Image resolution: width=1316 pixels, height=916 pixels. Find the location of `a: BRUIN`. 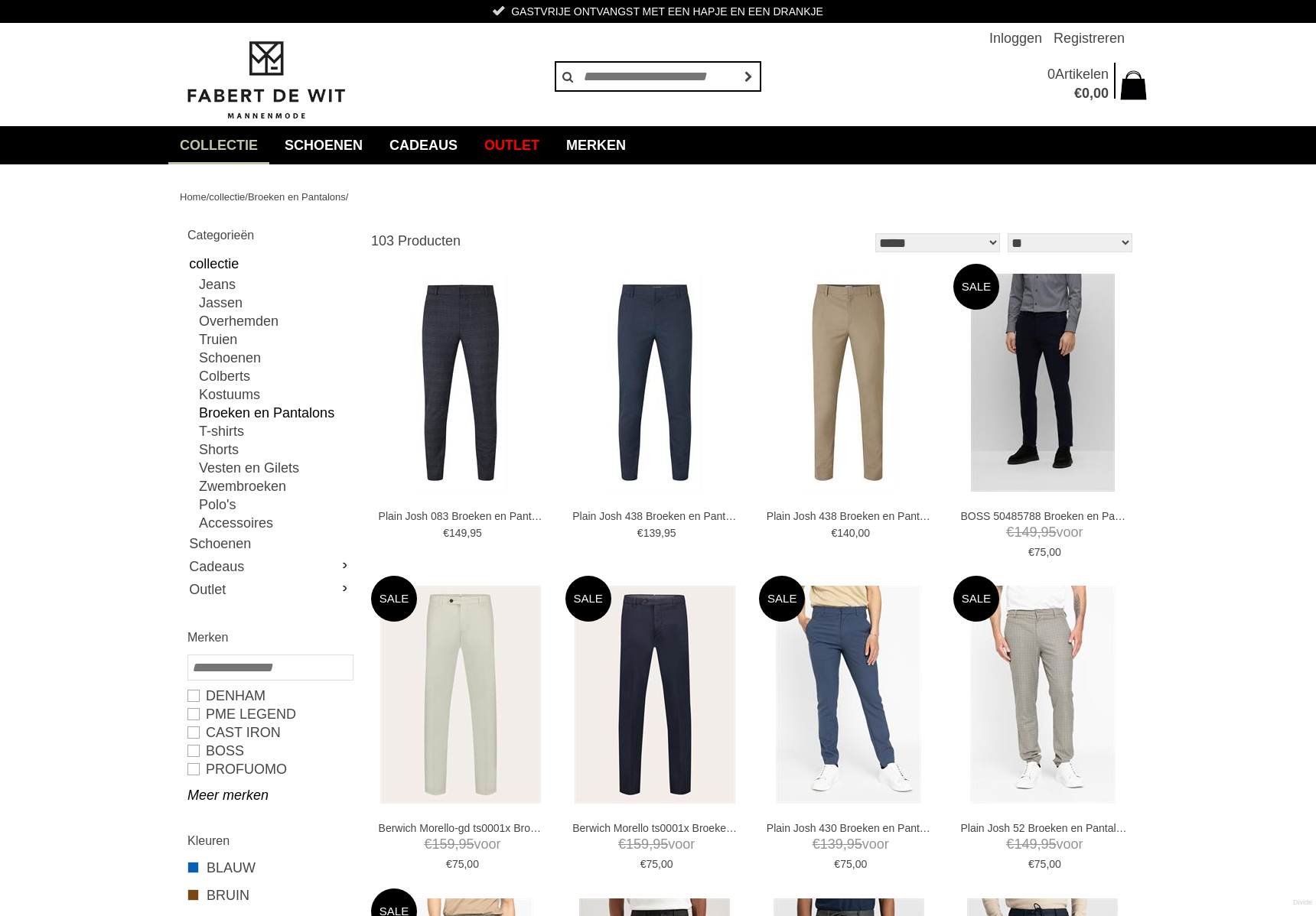

a: BRUIN is located at coordinates (270, 895).